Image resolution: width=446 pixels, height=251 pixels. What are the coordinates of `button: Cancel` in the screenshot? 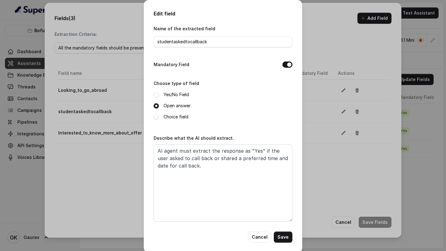 It's located at (259, 237).